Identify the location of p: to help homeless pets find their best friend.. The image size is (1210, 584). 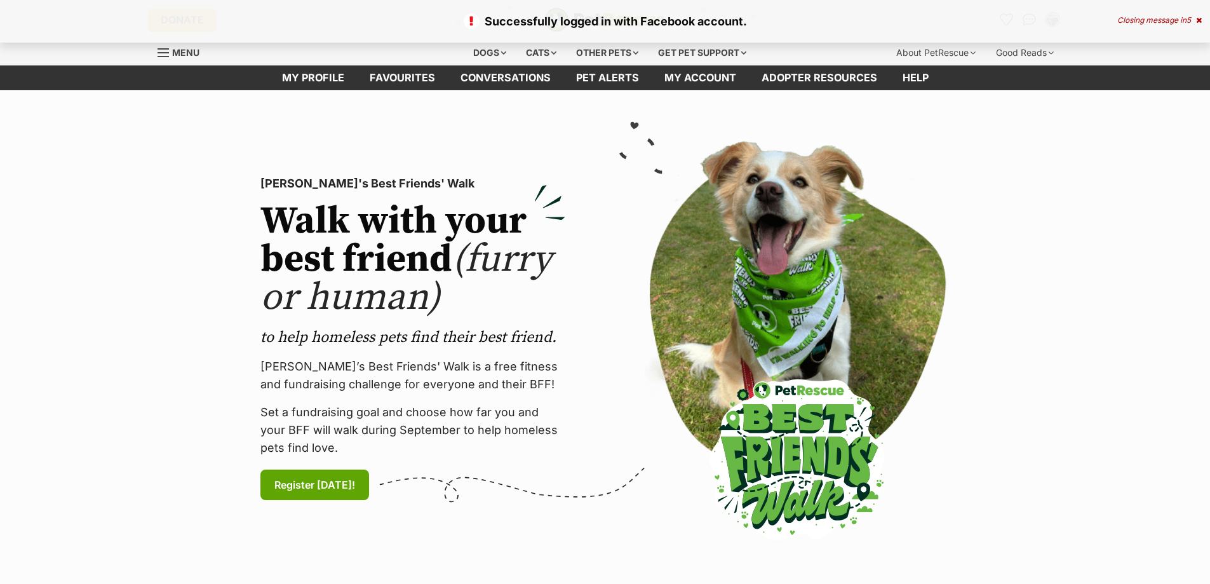
(413, 337).